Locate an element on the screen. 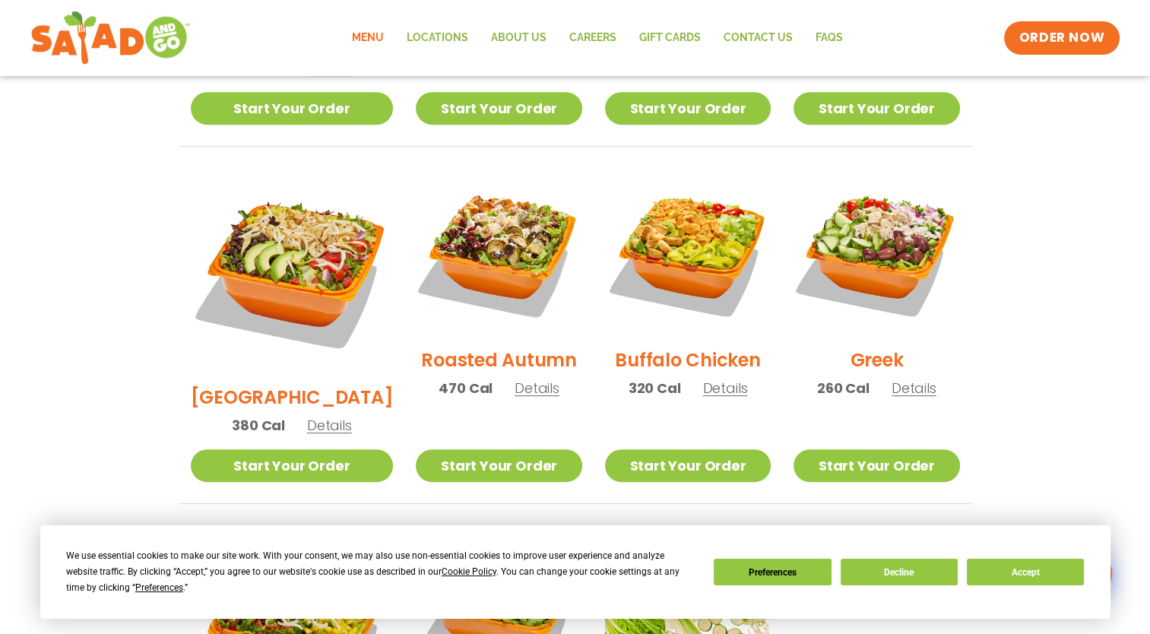 This screenshot has height=634, width=1150. span: 260 Cal is located at coordinates (843, 388).